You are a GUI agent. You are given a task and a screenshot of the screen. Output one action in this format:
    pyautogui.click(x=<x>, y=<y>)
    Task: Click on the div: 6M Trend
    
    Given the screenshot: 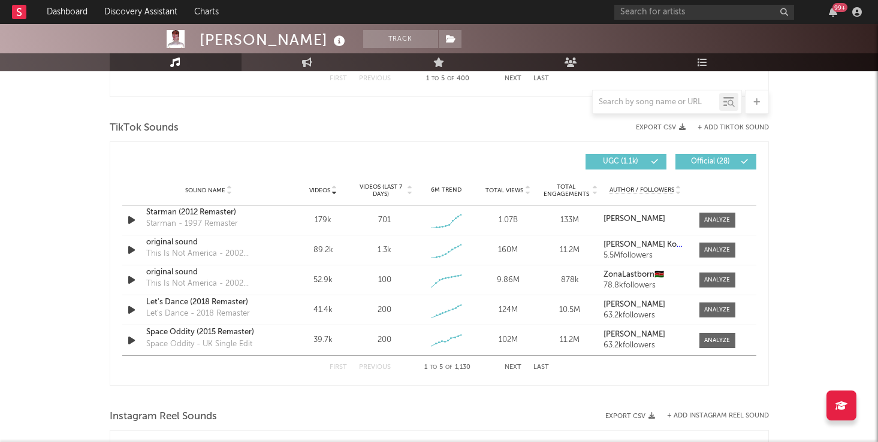 What is the action you would take?
    pyautogui.click(x=446, y=190)
    